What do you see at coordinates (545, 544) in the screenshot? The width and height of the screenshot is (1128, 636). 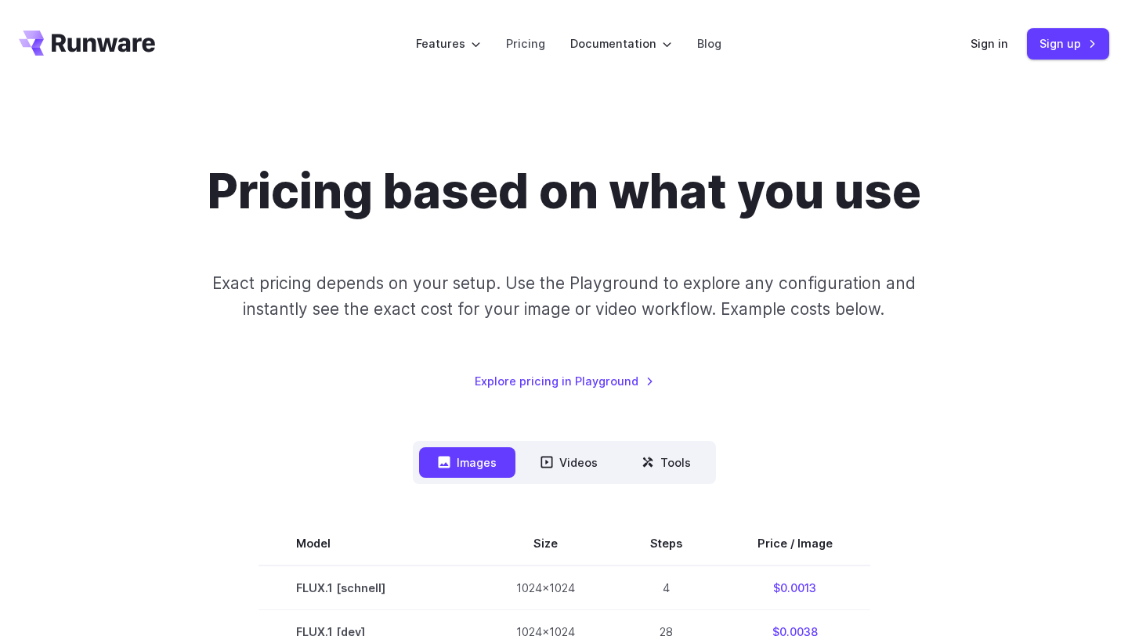 I see `th: Size` at bounding box center [545, 544].